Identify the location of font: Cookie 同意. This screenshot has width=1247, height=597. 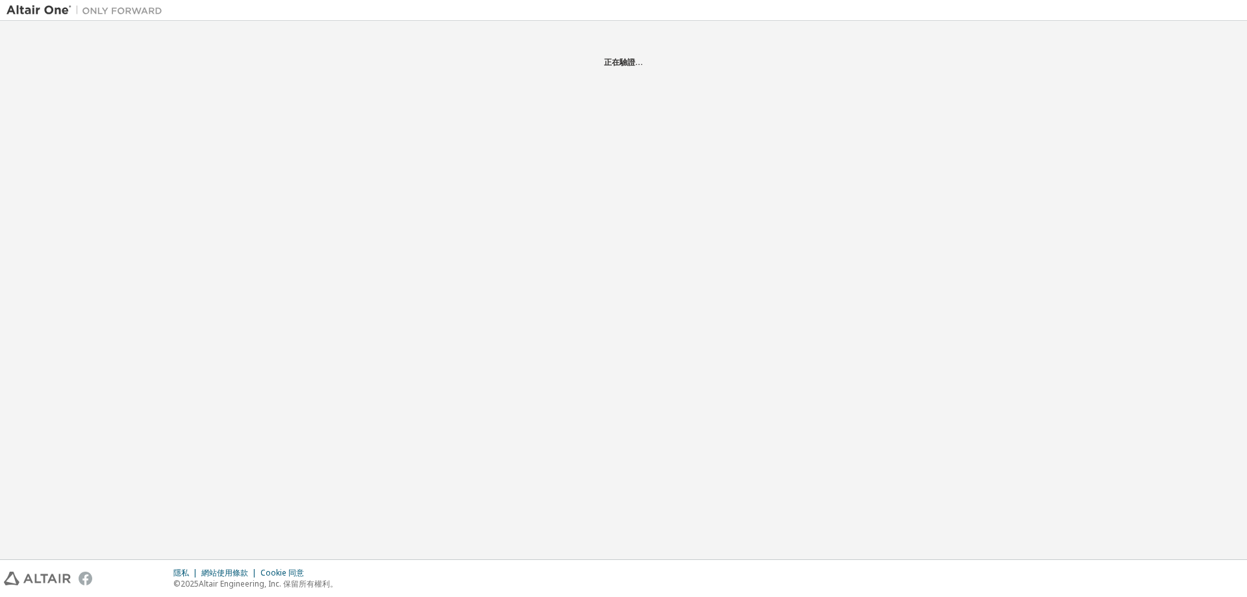
(282, 572).